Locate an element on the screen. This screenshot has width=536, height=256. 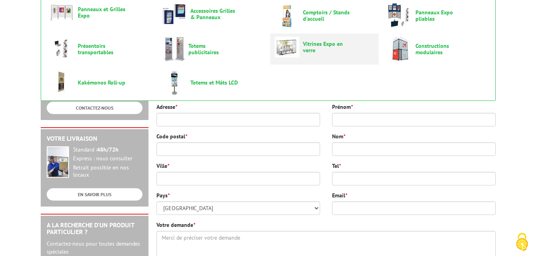
a: Panneaux Expo pliables is located at coordinates (437, 16).